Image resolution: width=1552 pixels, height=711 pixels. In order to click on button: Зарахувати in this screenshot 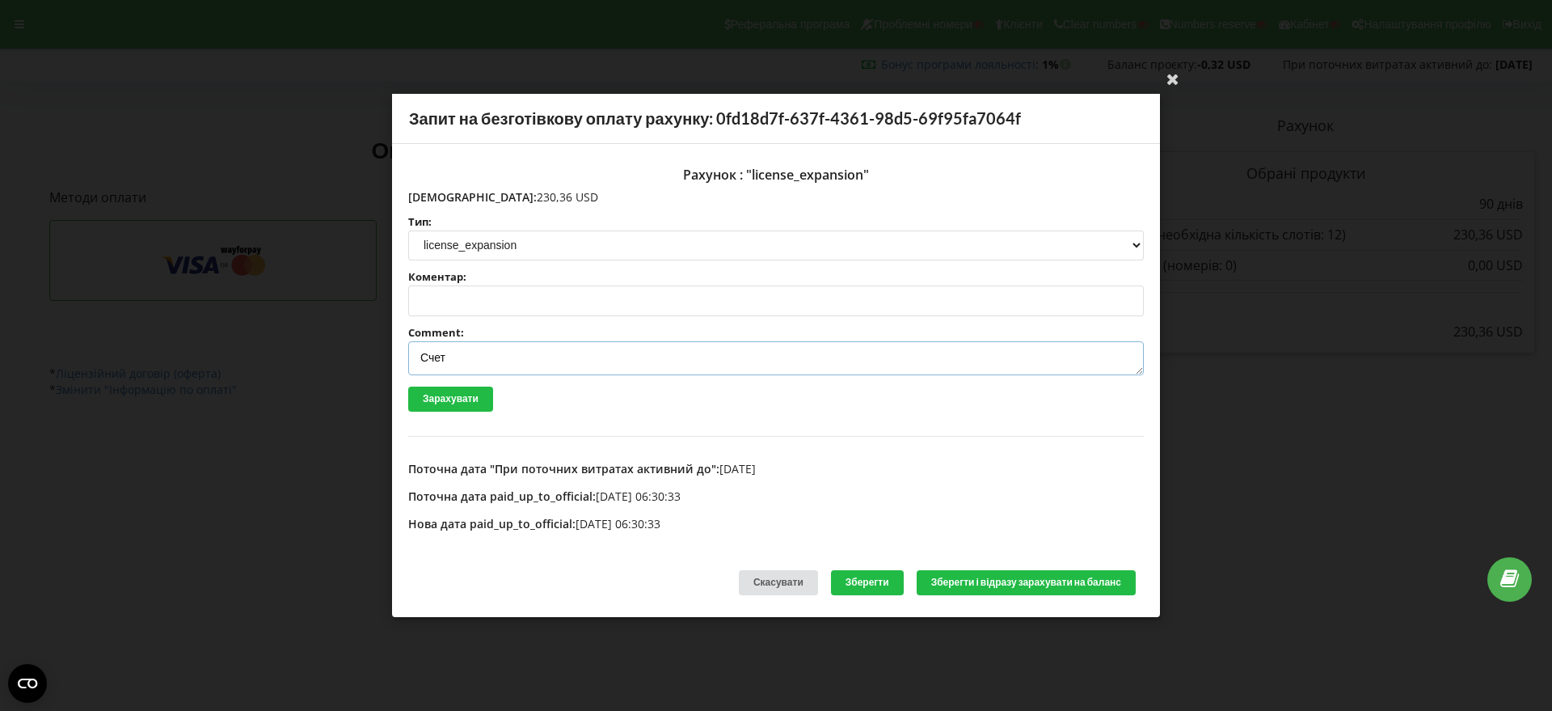, I will do `click(450, 399)`.